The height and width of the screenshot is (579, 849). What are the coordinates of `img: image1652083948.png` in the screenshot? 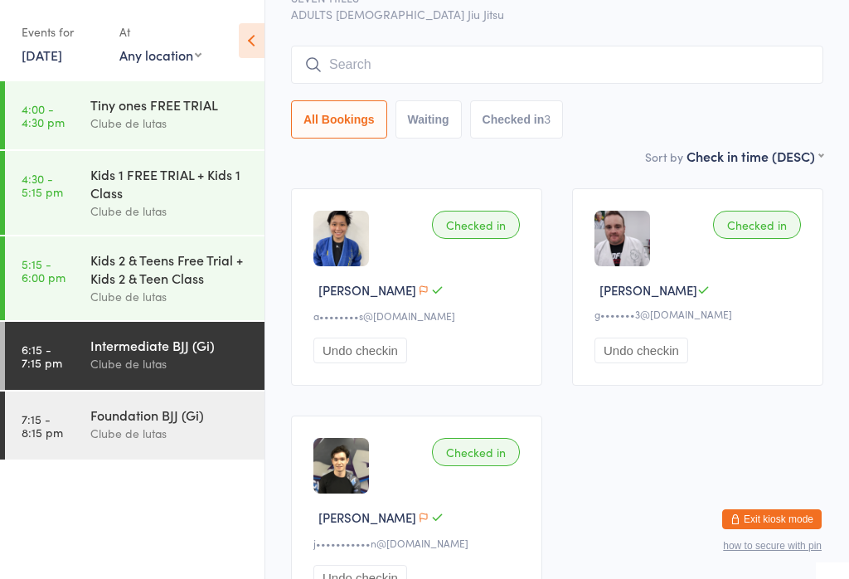 It's located at (341, 238).